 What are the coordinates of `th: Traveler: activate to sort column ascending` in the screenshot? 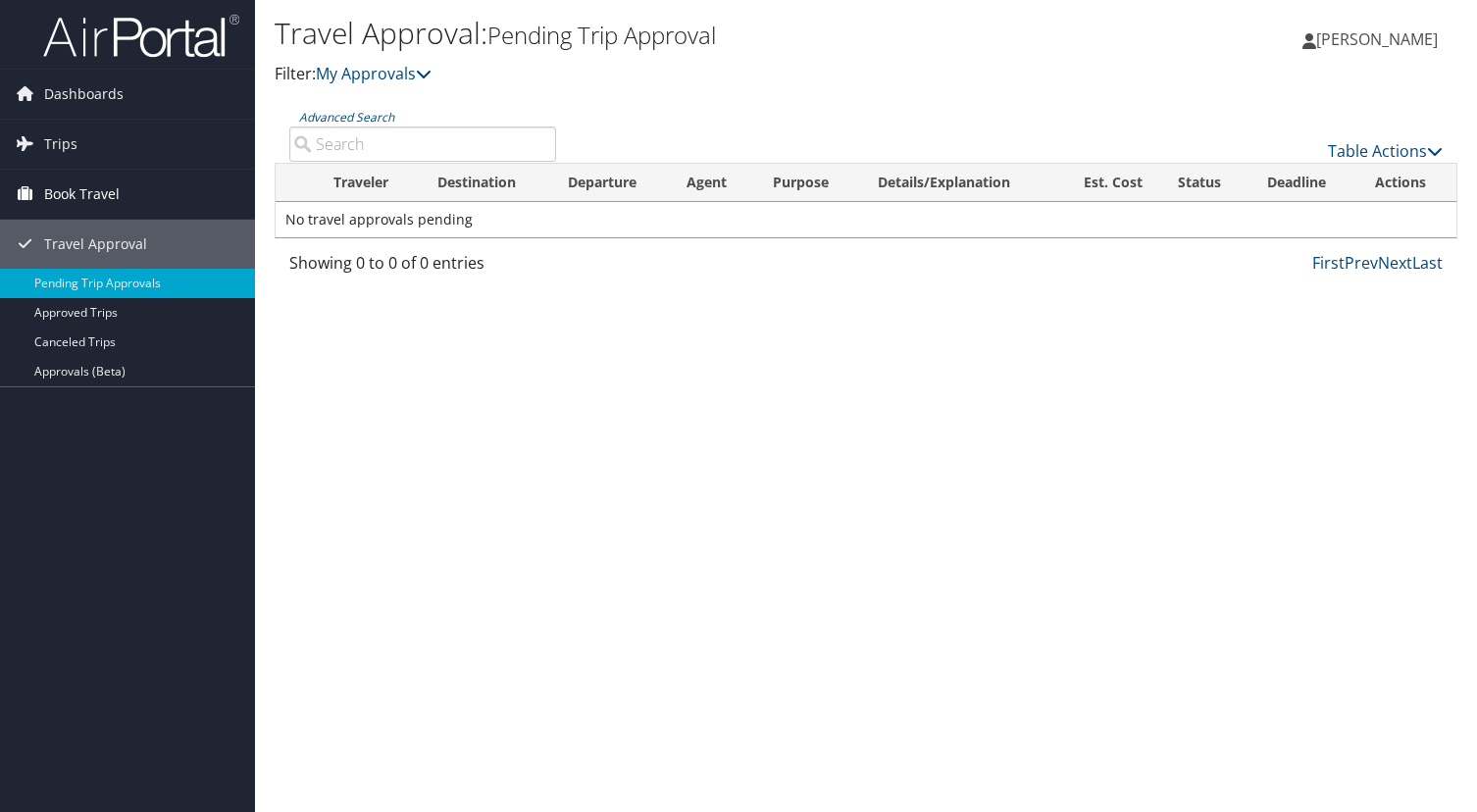 It's located at (367, 183).